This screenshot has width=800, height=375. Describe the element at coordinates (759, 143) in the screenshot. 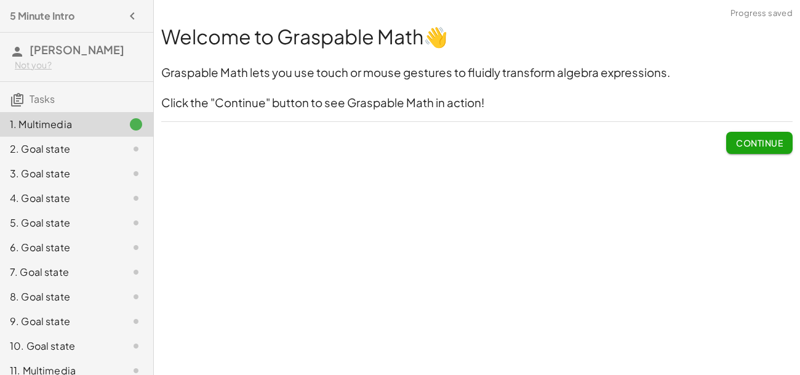

I see `span: Continue` at that location.